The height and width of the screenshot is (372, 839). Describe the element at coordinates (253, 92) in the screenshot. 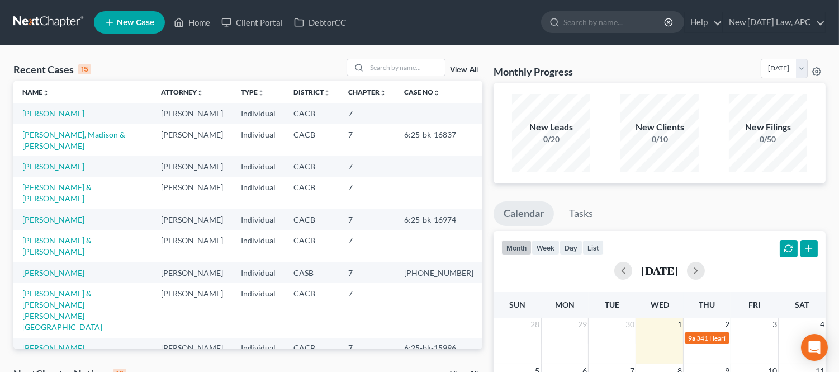

I see `a: Typeunfold_more` at that location.